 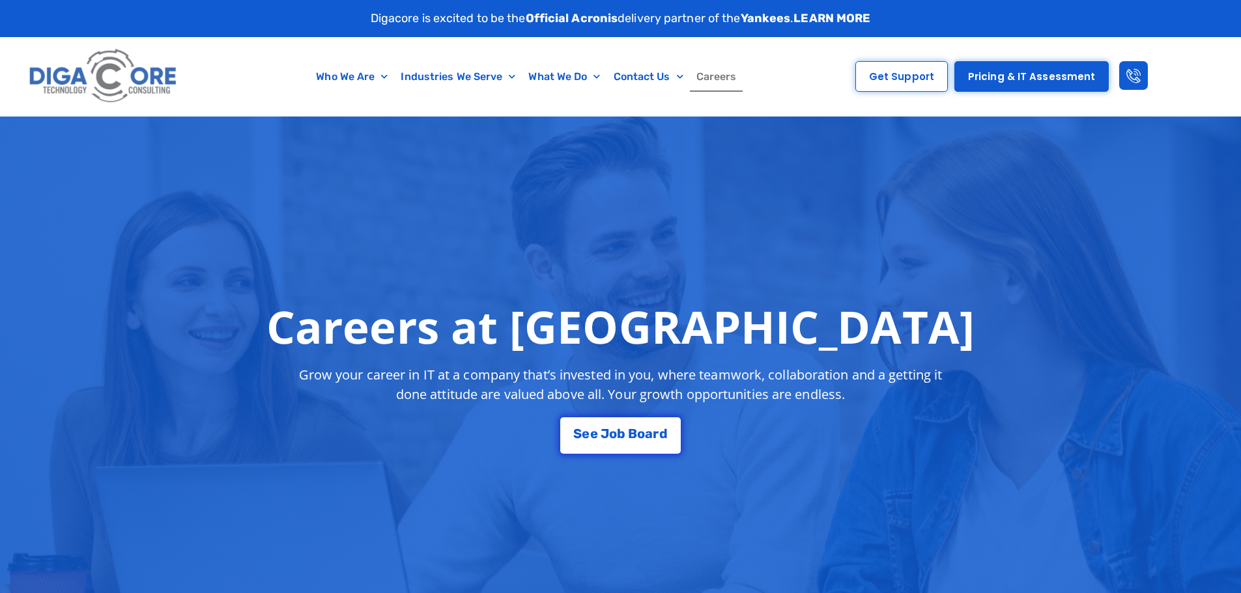 I want to click on strong: Official Acronis, so click(x=572, y=18).